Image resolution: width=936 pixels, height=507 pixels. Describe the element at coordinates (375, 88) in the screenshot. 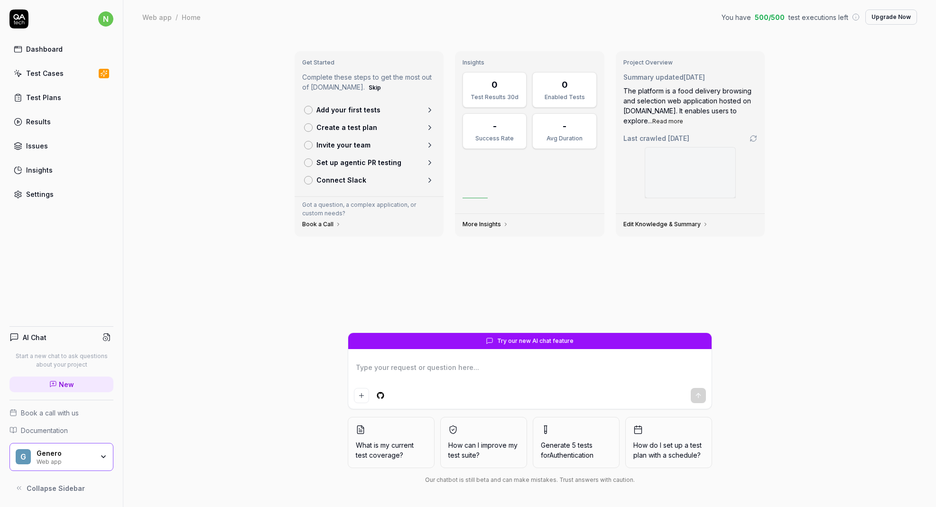

I see `button: Skip` at that location.